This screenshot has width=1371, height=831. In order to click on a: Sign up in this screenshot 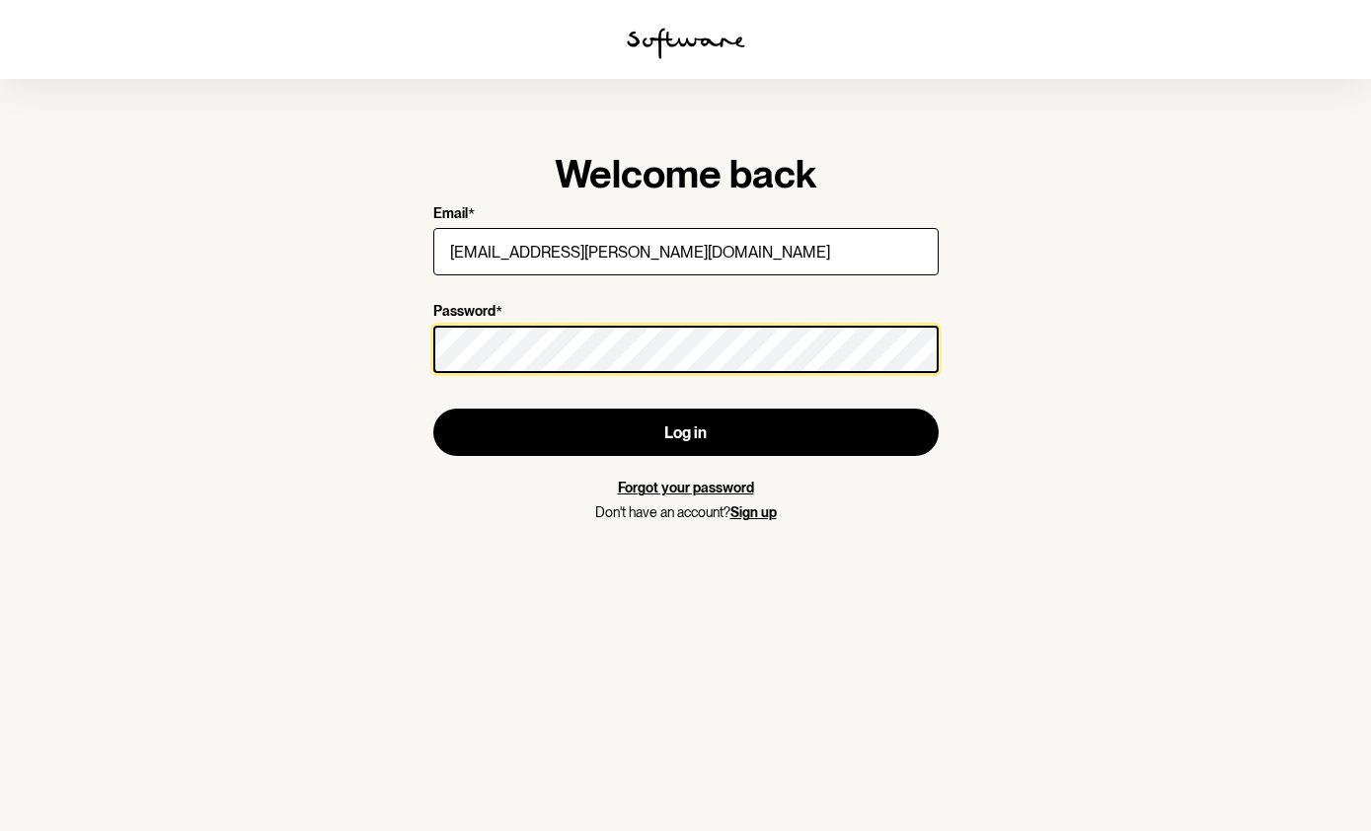, I will do `click(753, 512)`.